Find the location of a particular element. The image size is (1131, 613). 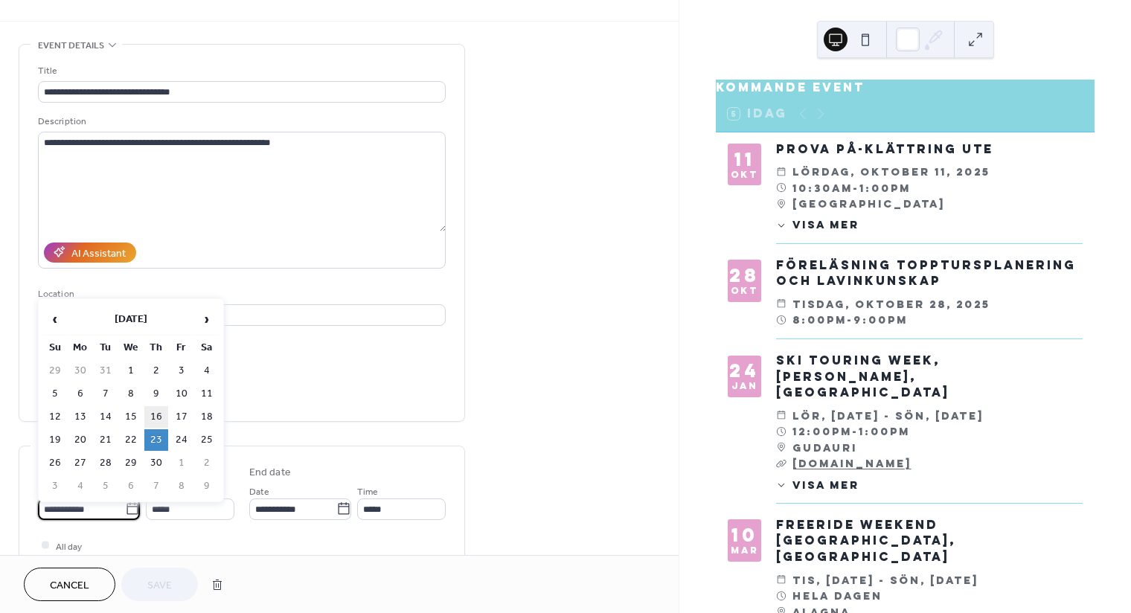

span: 8:00pm is located at coordinates (819, 319).